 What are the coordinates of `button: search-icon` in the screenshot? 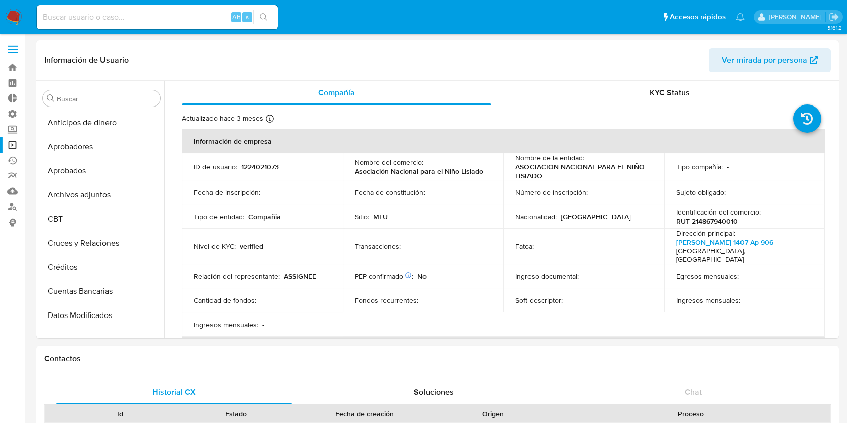 It's located at (263, 17).